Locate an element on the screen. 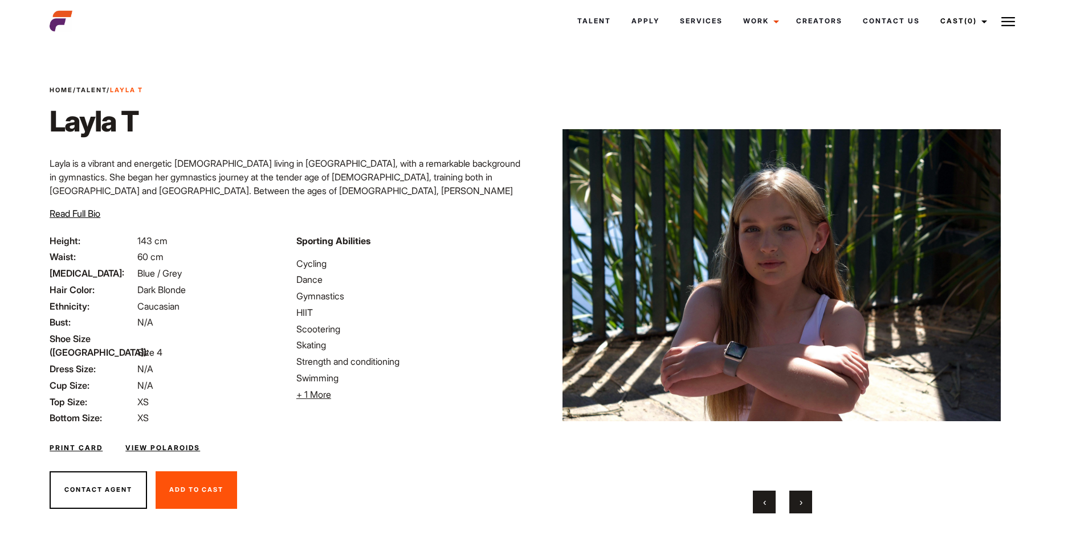  span: Size 4 is located at coordinates (150, 353).